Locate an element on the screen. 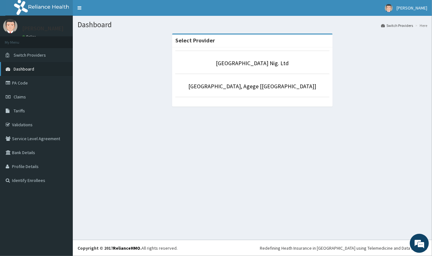 This screenshot has width=432, height=256. span: Tariffs is located at coordinates (19, 111).